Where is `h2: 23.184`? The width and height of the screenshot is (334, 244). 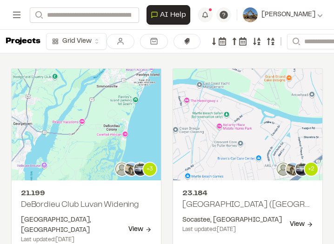 h2: 23.184 is located at coordinates (247, 193).